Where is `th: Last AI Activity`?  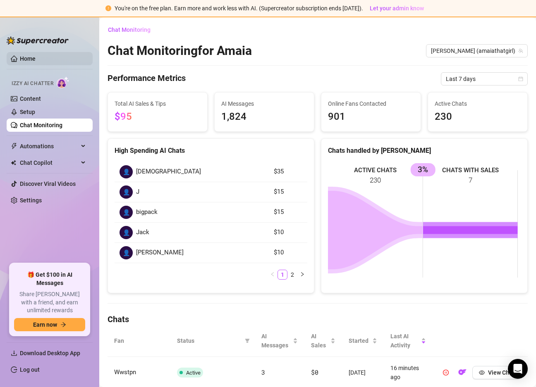 th: Last AI Activity is located at coordinates (408, 341).